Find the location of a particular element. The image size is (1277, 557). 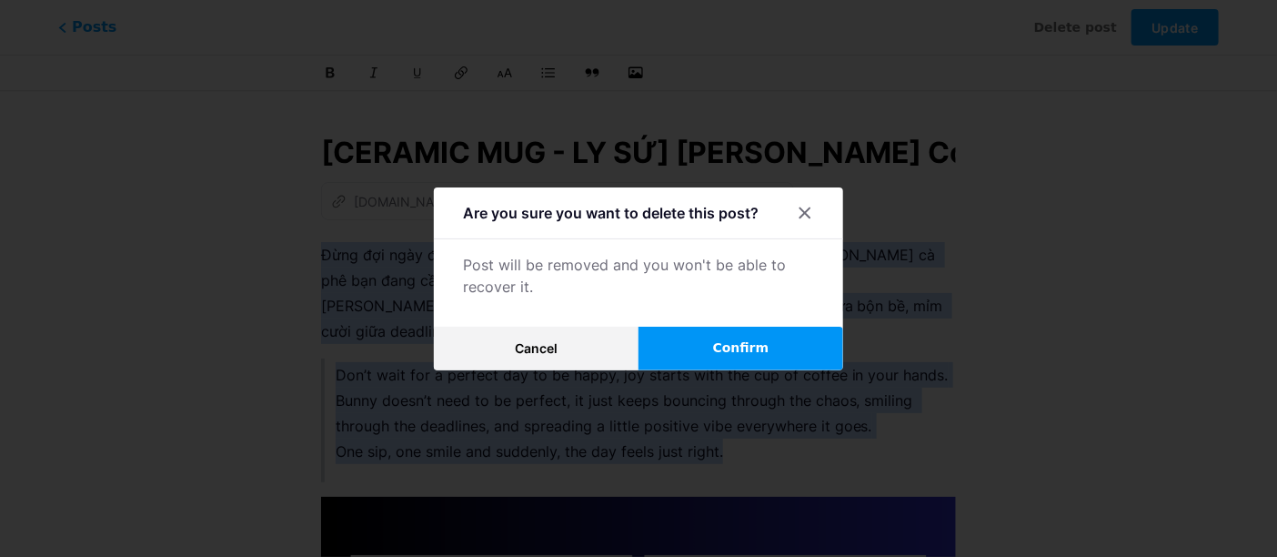

button: Cancel is located at coordinates (536, 348).